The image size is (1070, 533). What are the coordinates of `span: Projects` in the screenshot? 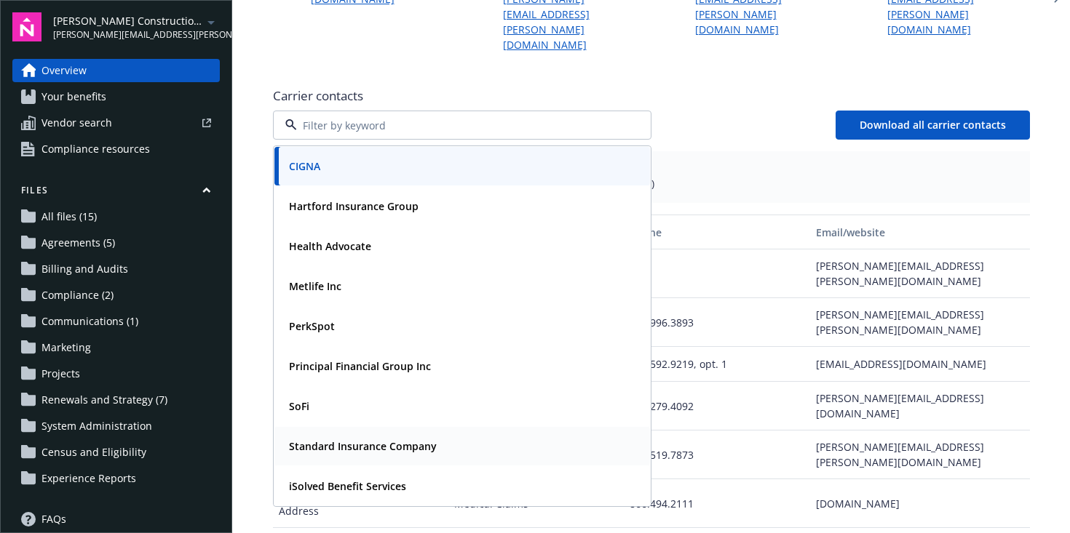 It's located at (60, 374).